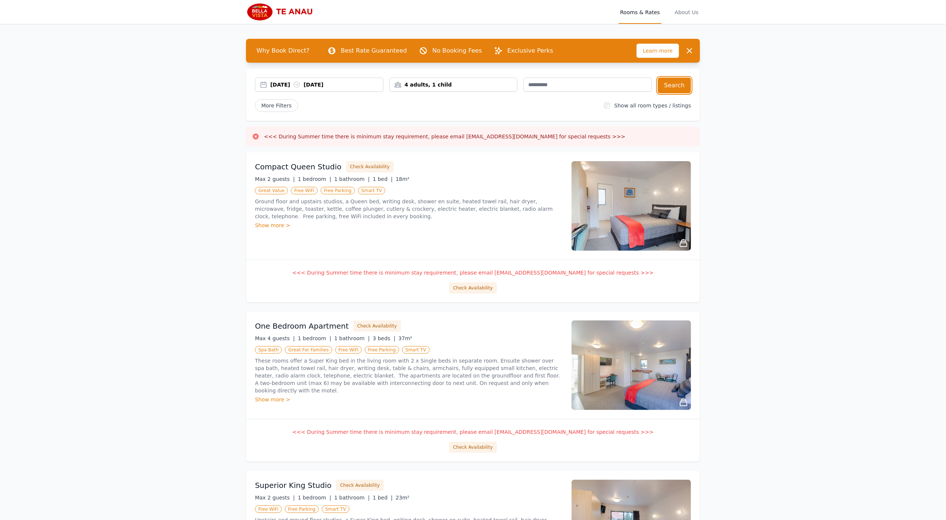 This screenshot has height=520, width=946. I want to click on h3: One Bedroom Apartment, so click(302, 326).